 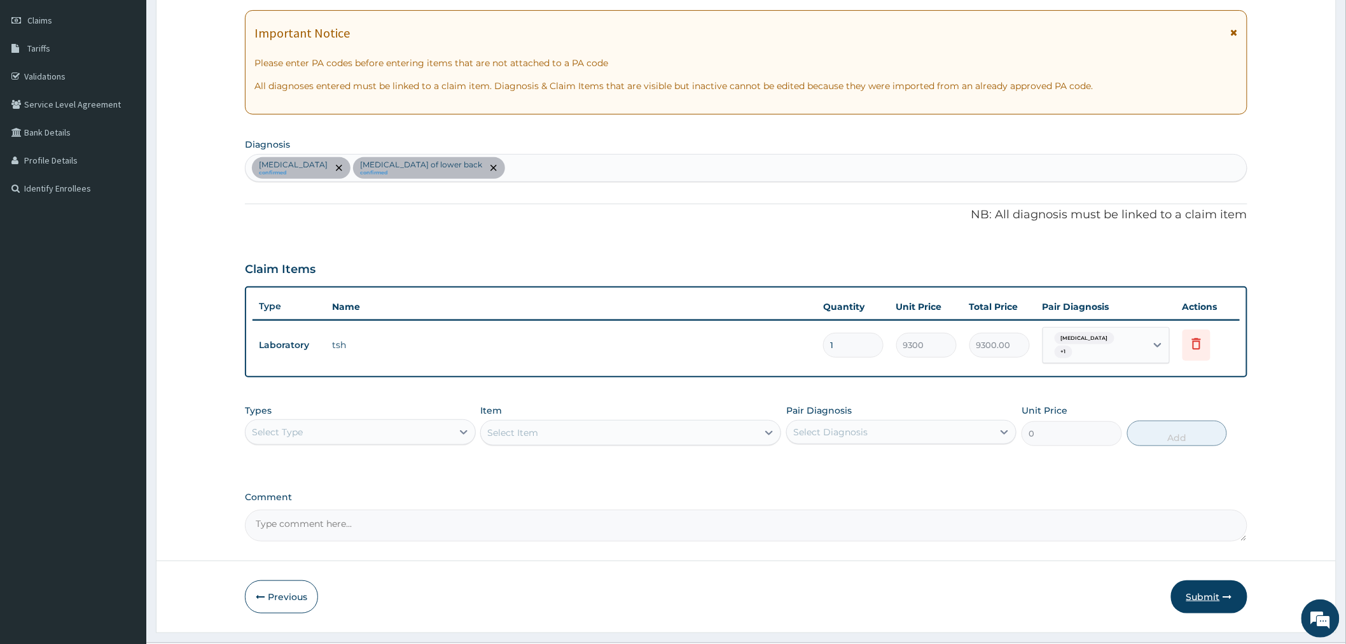 What do you see at coordinates (1107, 307) in the screenshot?
I see `th: Pair Diagnosis` at bounding box center [1107, 307].